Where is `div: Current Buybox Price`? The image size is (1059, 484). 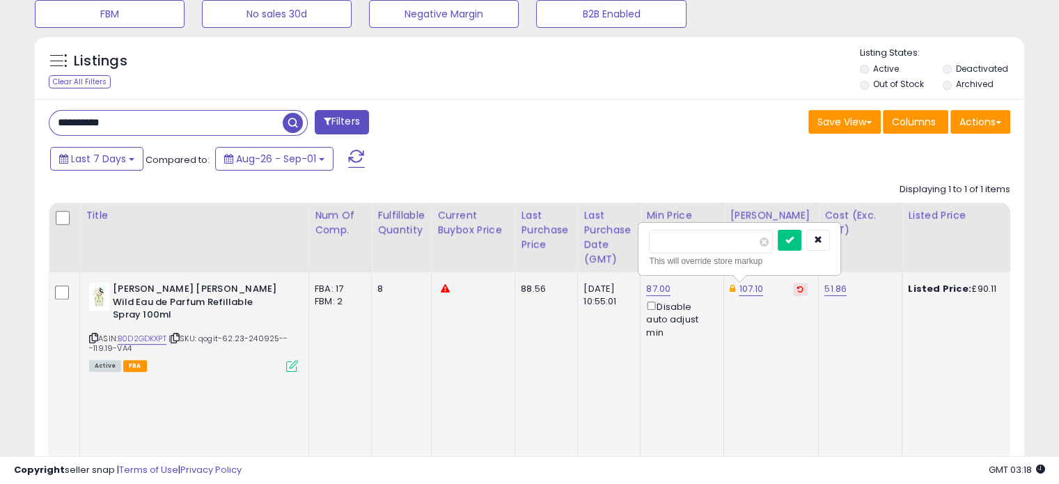
div: Current Buybox Price is located at coordinates (473, 223).